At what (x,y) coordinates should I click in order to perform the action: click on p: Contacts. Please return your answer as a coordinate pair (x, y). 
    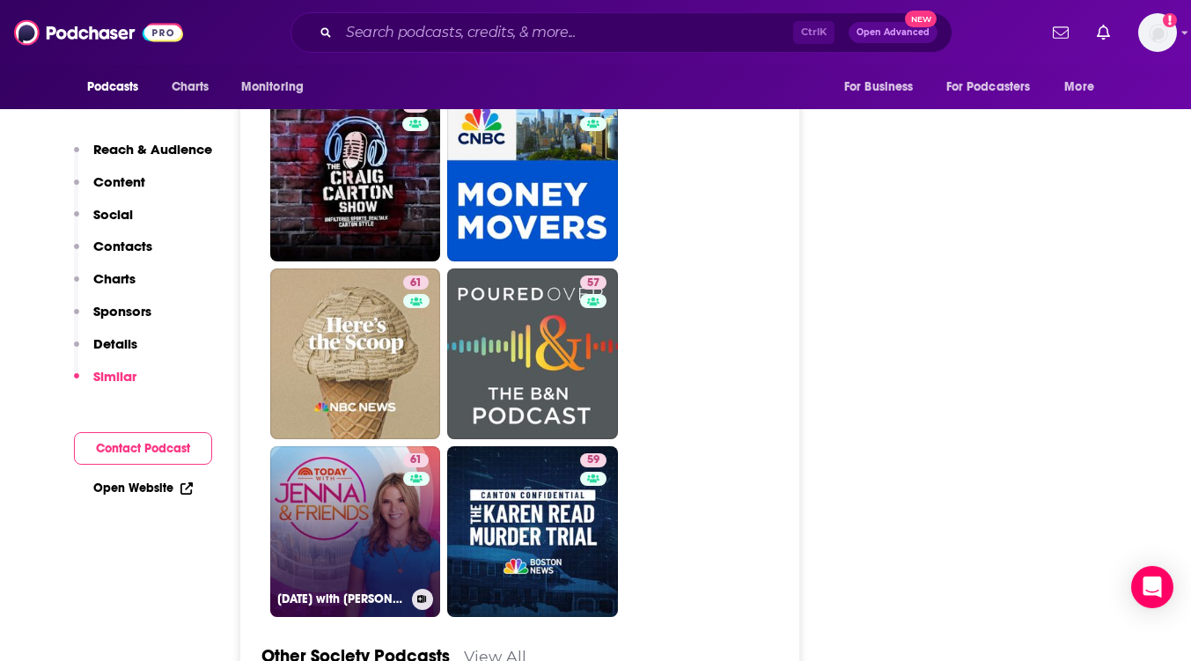
    Looking at the image, I should click on (122, 246).